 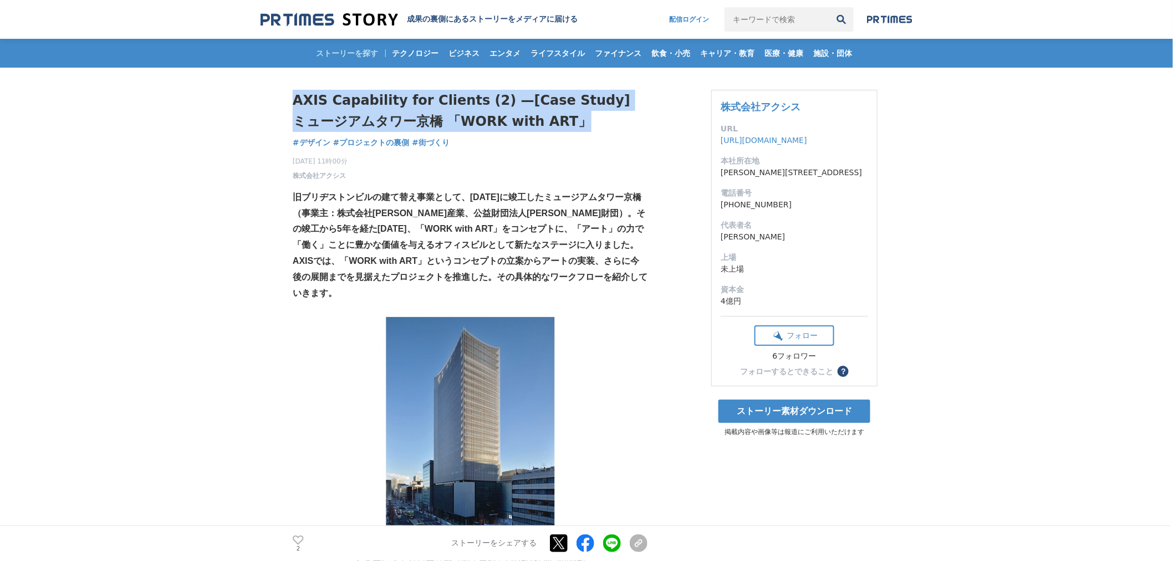 I want to click on span: #デザイン, so click(x=312, y=143).